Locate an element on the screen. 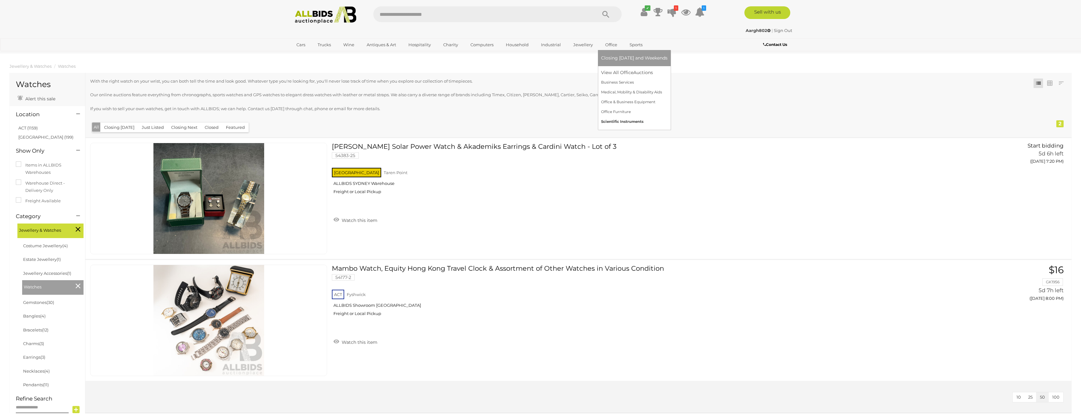 This screenshot has height=416, width=1081. span: $16 is located at coordinates (1056, 270).